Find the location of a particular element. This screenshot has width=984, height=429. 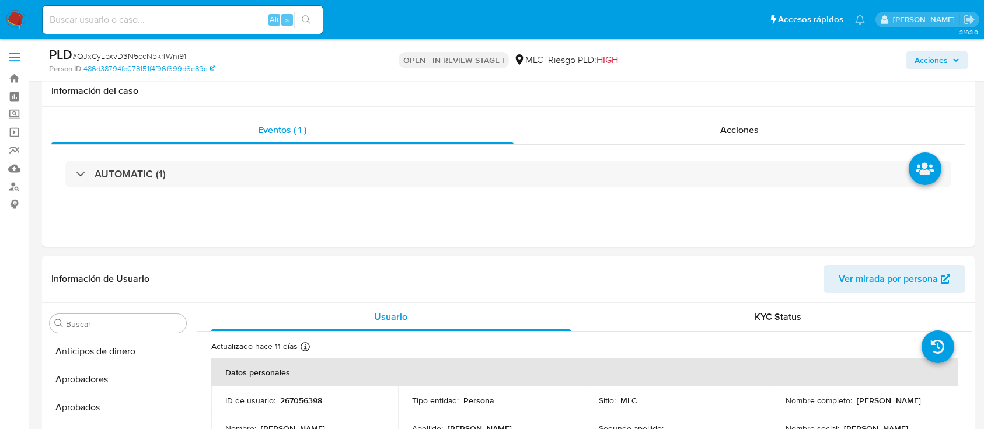

div: MLC is located at coordinates (528, 60).